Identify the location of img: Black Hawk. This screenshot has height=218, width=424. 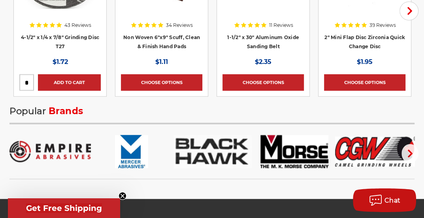
(213, 152).